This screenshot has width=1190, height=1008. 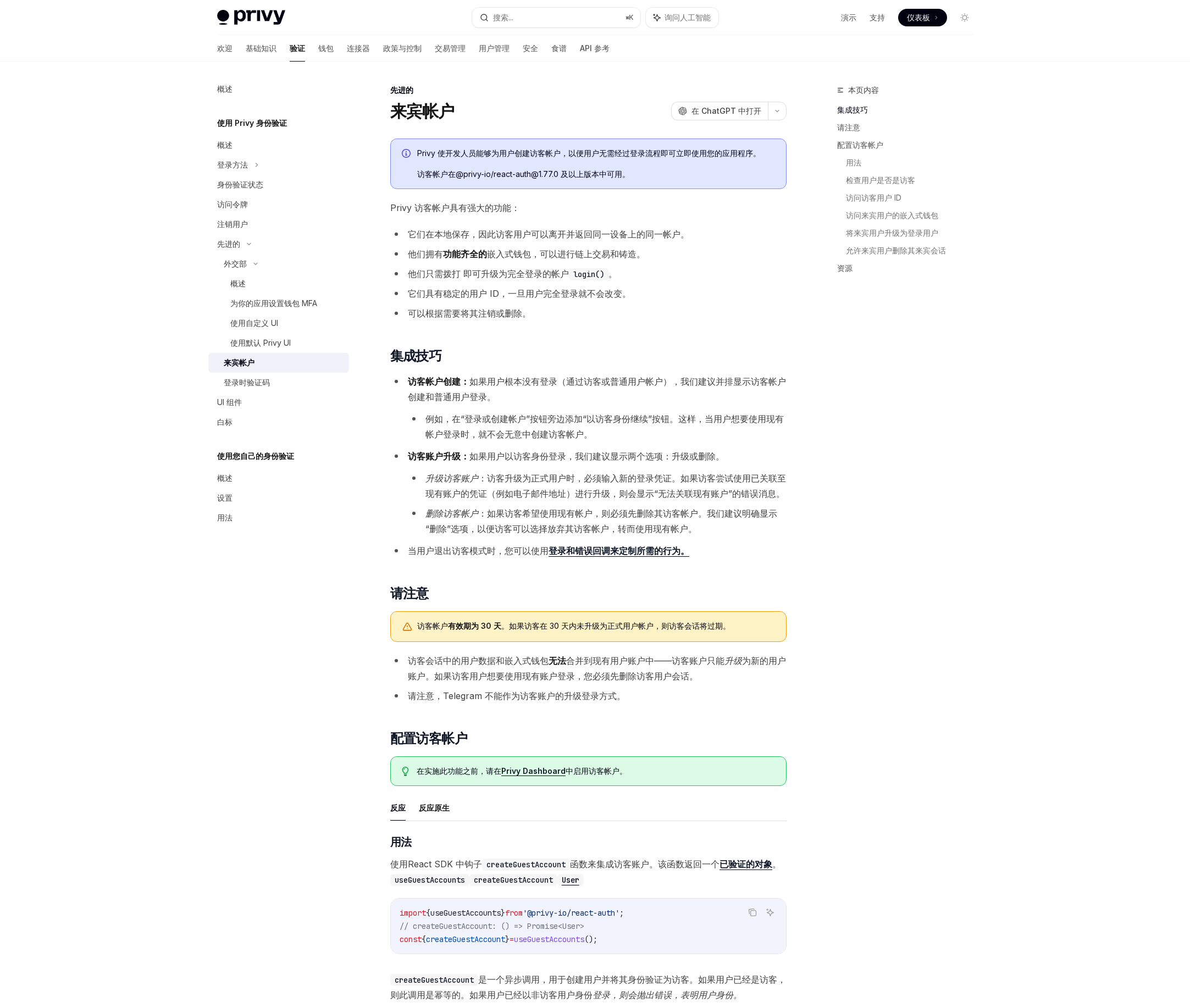 I want to click on font: 访客帐户创建：, so click(x=439, y=382).